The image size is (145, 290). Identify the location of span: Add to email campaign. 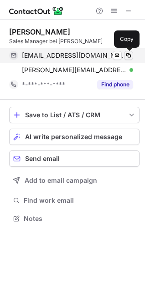
(60, 180).